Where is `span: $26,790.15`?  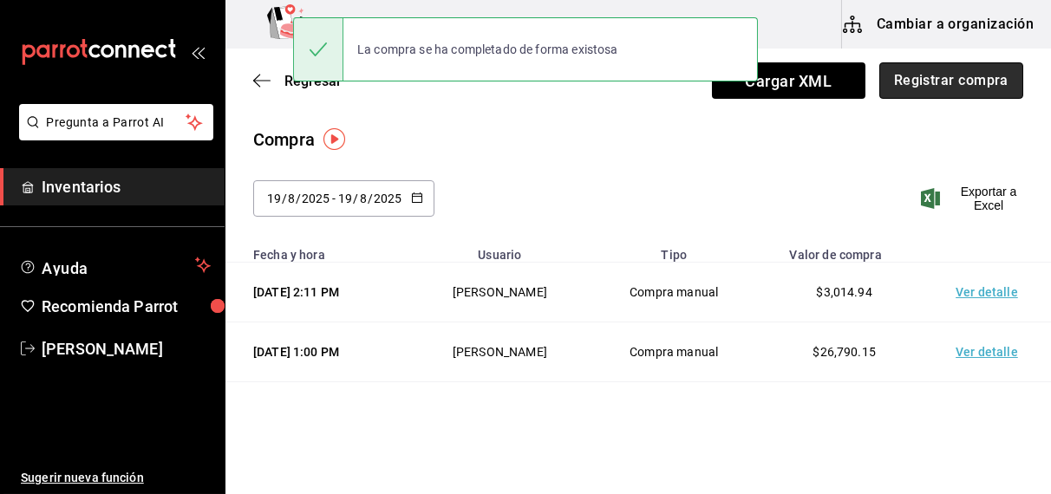 span: $26,790.15 is located at coordinates (844, 352).